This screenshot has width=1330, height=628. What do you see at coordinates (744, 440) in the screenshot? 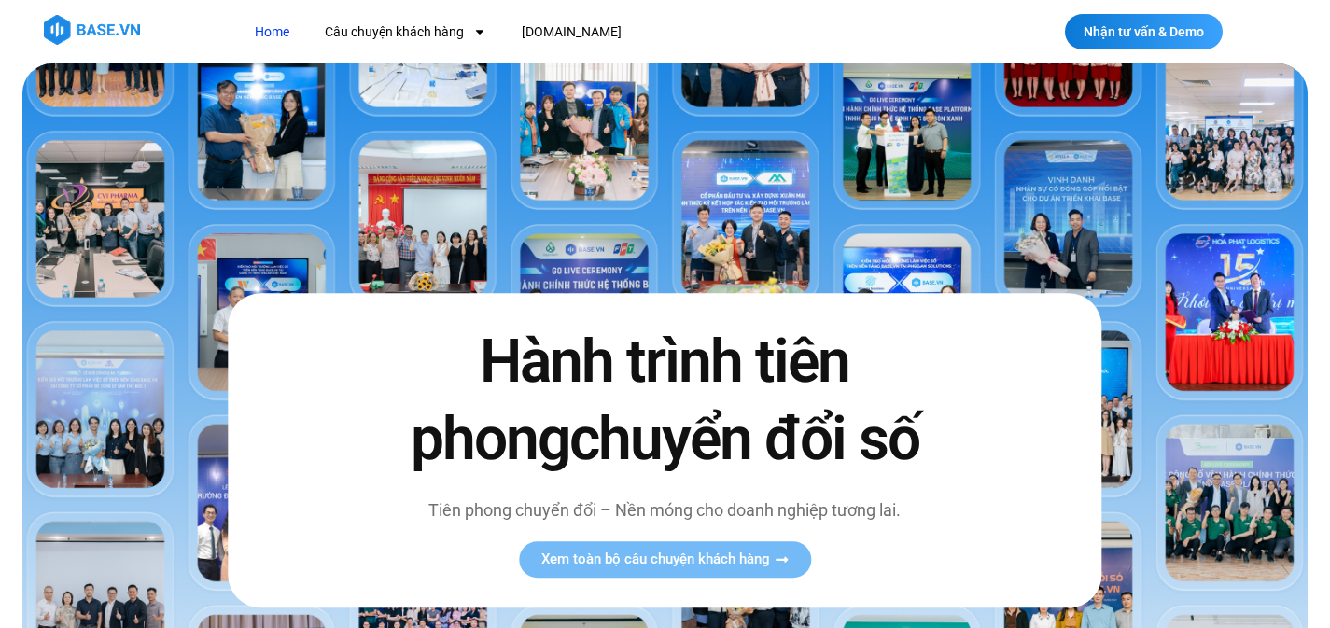
I see `span: chuyển đổi số` at bounding box center [744, 440].